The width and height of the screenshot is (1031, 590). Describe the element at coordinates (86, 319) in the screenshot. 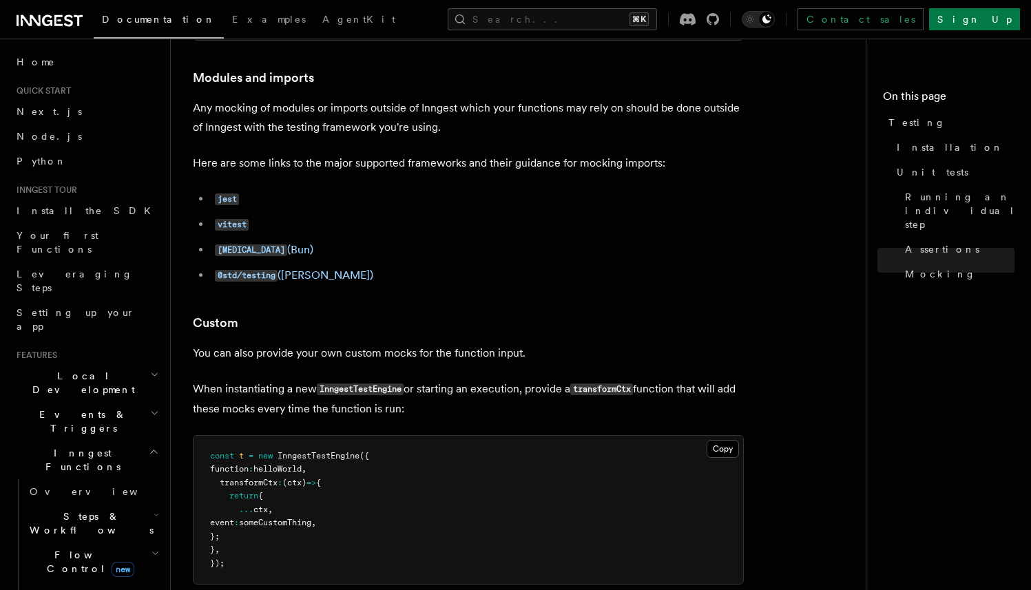

I see `a: Setting up your app` at that location.